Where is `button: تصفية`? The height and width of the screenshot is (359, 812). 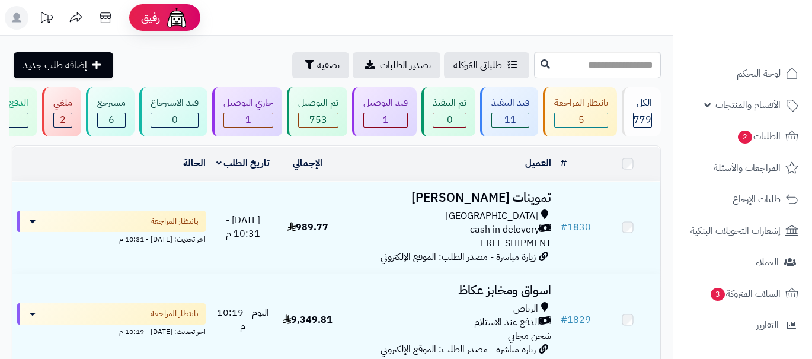 button: تصفية is located at coordinates (321, 65).